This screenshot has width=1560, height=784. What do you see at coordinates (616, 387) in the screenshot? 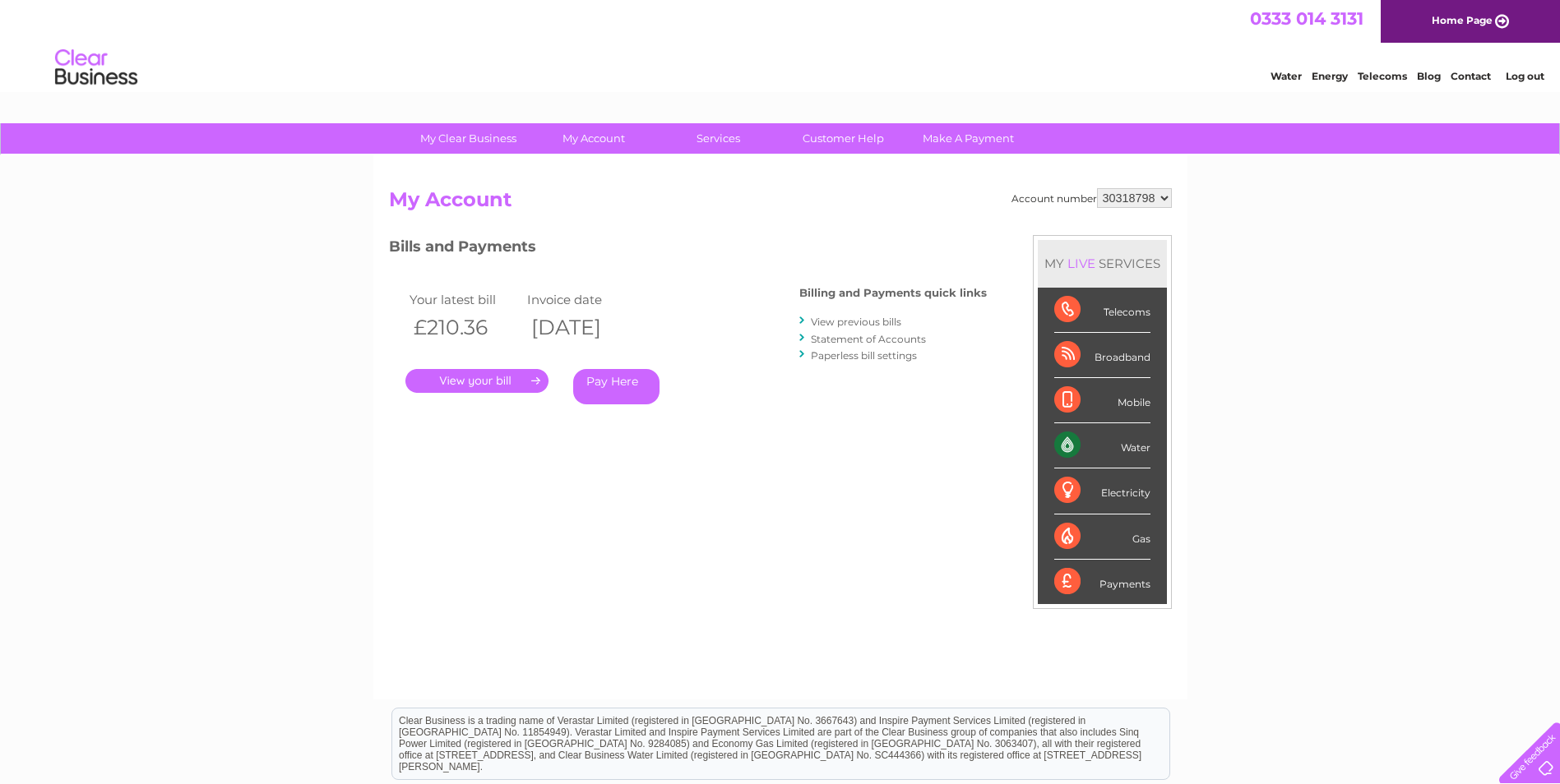
I see `a: Pay Here` at bounding box center [616, 387].